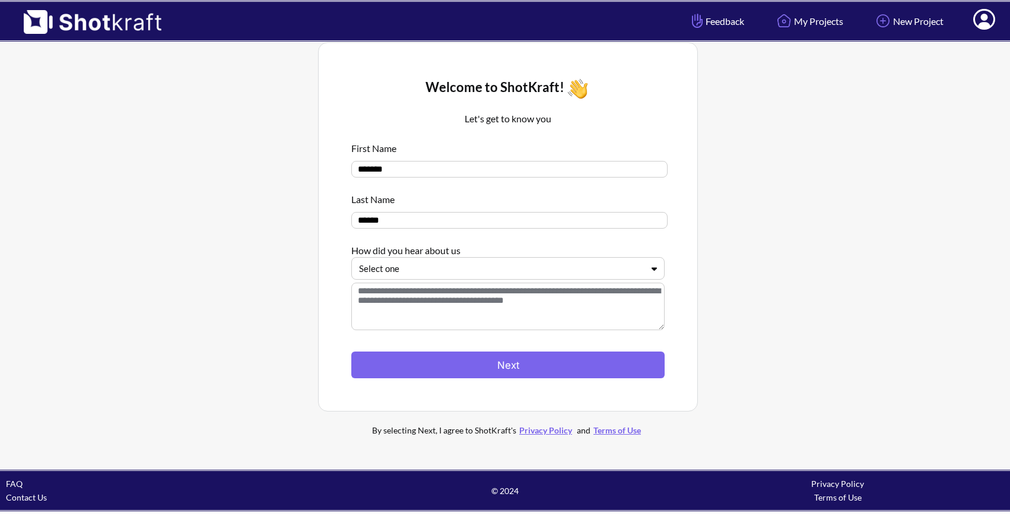  I want to click on div: Welcome to ShotKraft!, so click(508, 88).